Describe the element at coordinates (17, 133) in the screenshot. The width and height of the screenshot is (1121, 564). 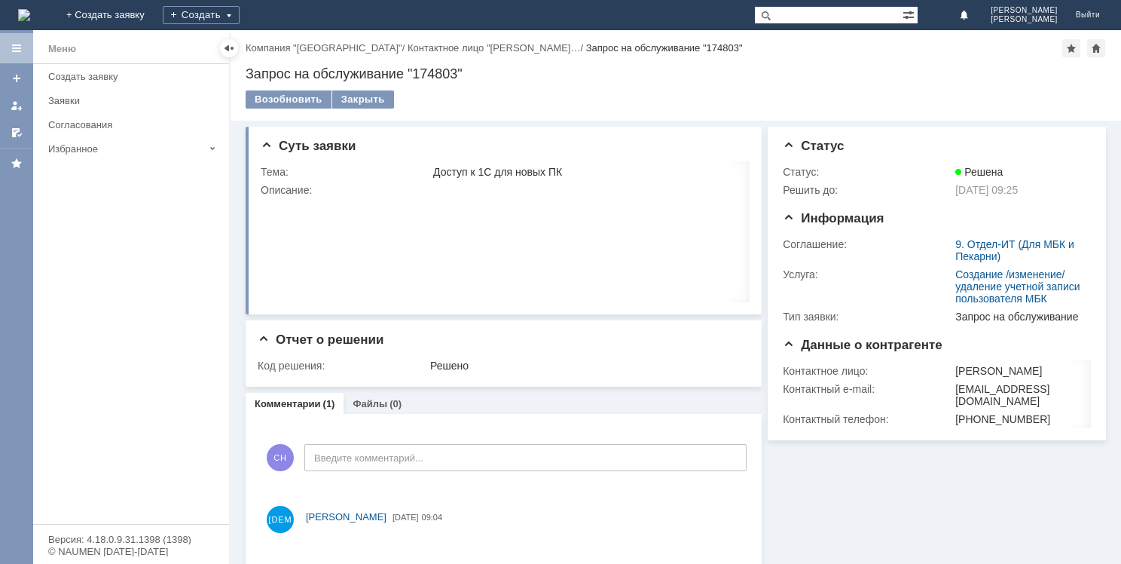
I see `a: Мои согласования` at that location.